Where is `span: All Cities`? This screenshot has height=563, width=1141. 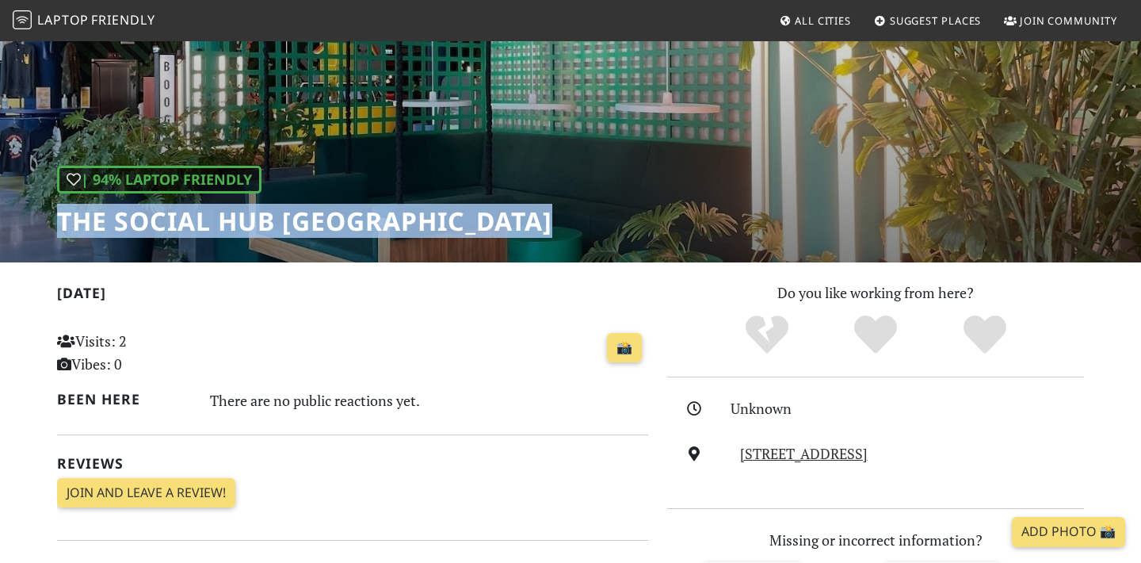
span: All Cities is located at coordinates (823, 21).